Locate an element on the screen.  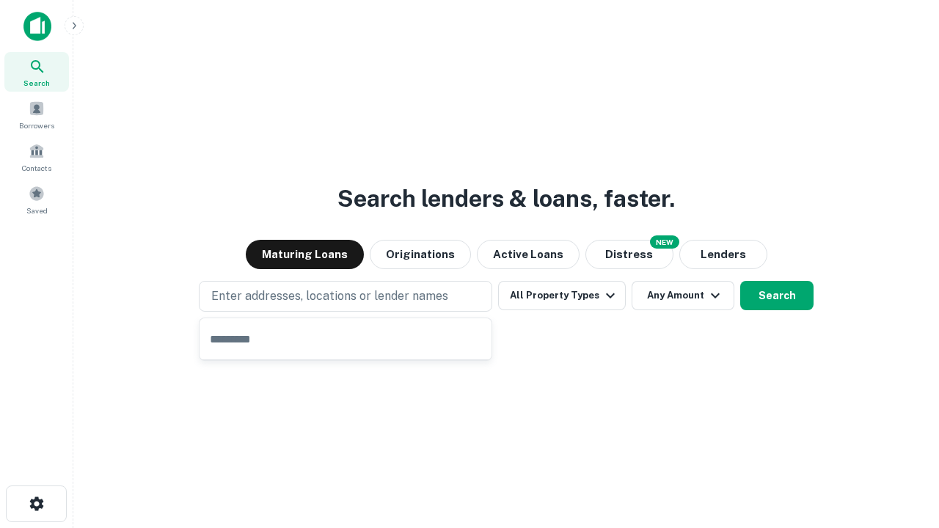
div: Contacts is located at coordinates (37, 157).